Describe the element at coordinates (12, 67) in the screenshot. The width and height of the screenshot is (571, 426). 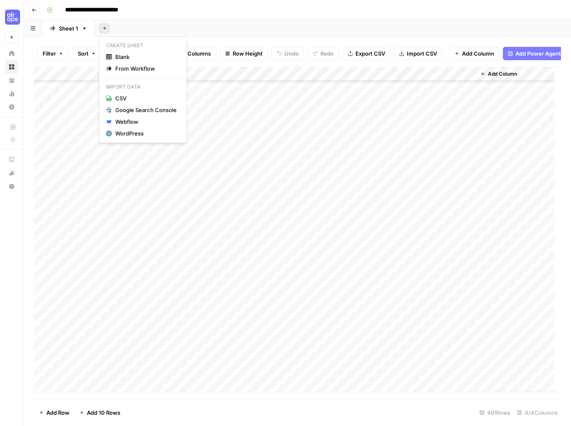
I see `a: Browse` at that location.